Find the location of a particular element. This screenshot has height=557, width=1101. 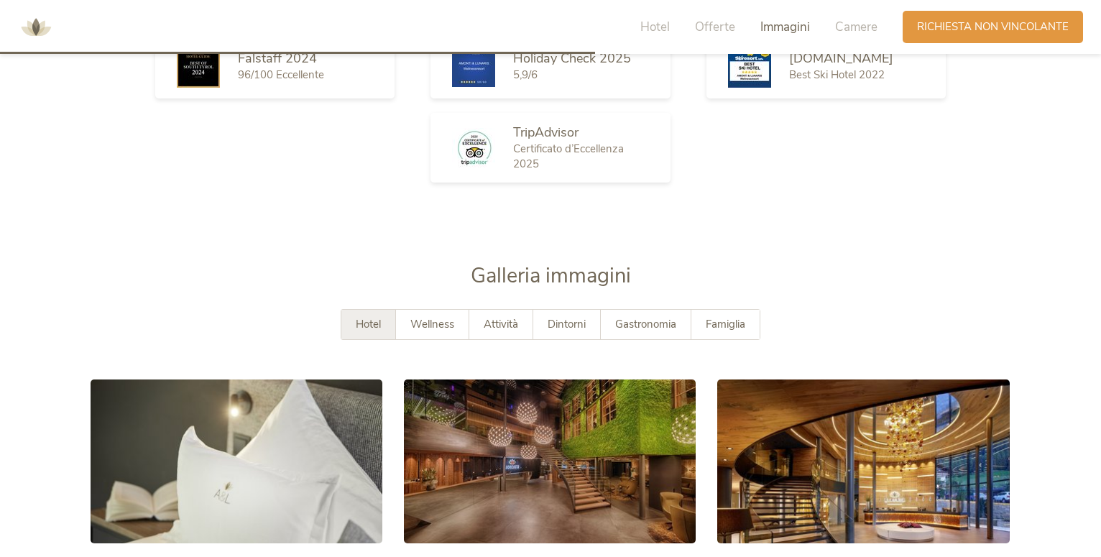

span: Offerte is located at coordinates (715, 27).